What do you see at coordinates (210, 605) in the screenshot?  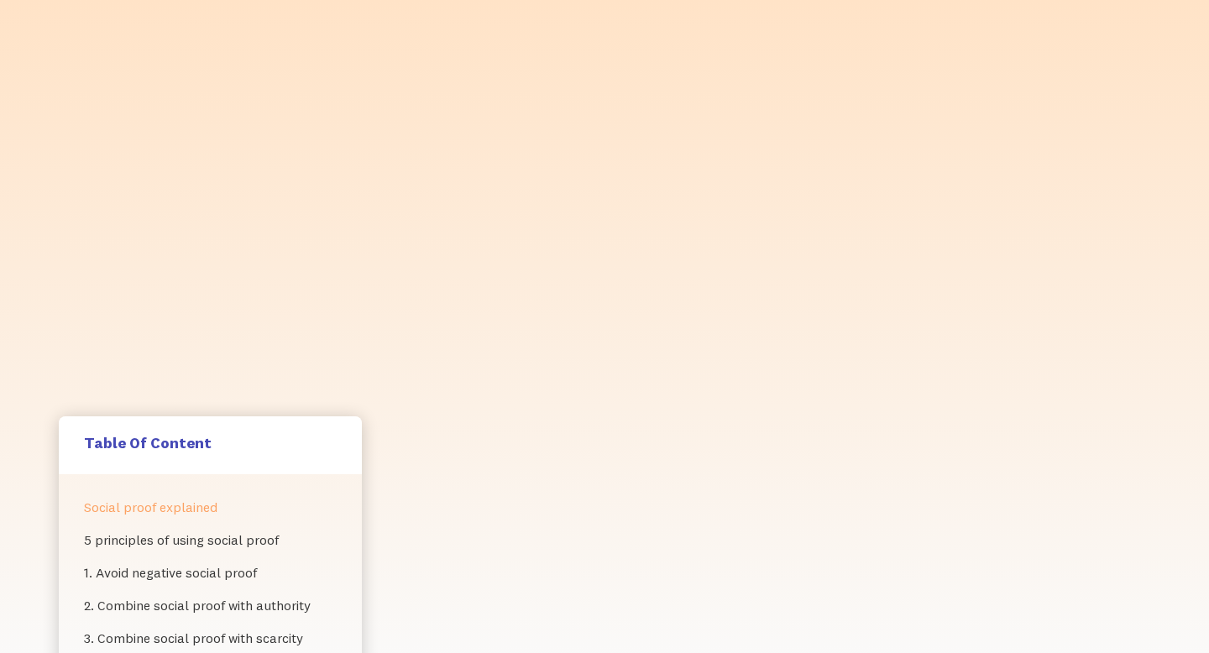 I see `a: 2. Combine social proof with authority` at bounding box center [210, 605].